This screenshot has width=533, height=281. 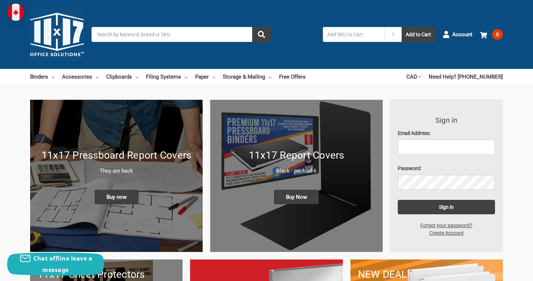 I want to click on a: Binders, so click(x=42, y=77).